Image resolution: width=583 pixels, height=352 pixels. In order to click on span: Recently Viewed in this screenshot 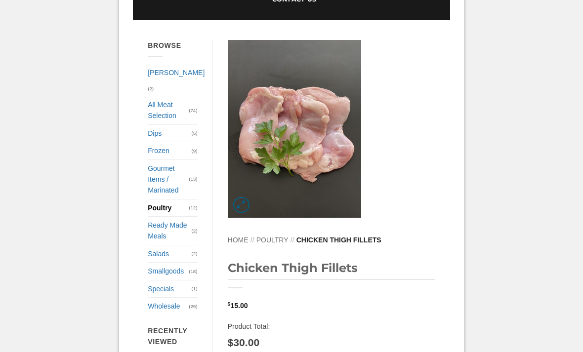, I will do `click(167, 336)`.